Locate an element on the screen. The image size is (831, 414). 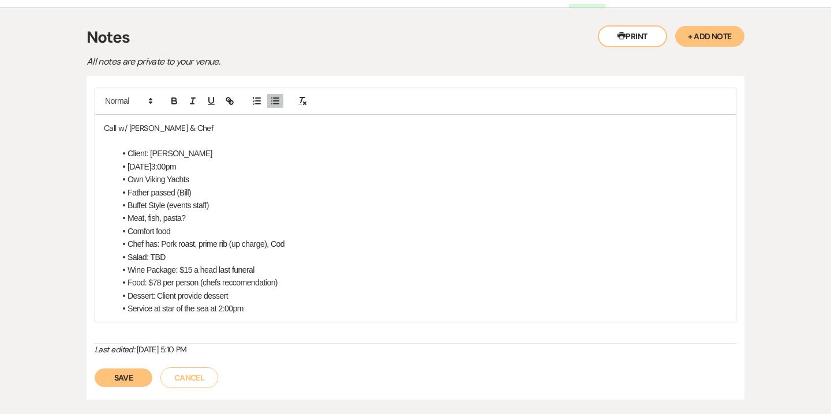
li: Chef has: Pork roast, prime rib (up charge), Cod is located at coordinates (421, 244).